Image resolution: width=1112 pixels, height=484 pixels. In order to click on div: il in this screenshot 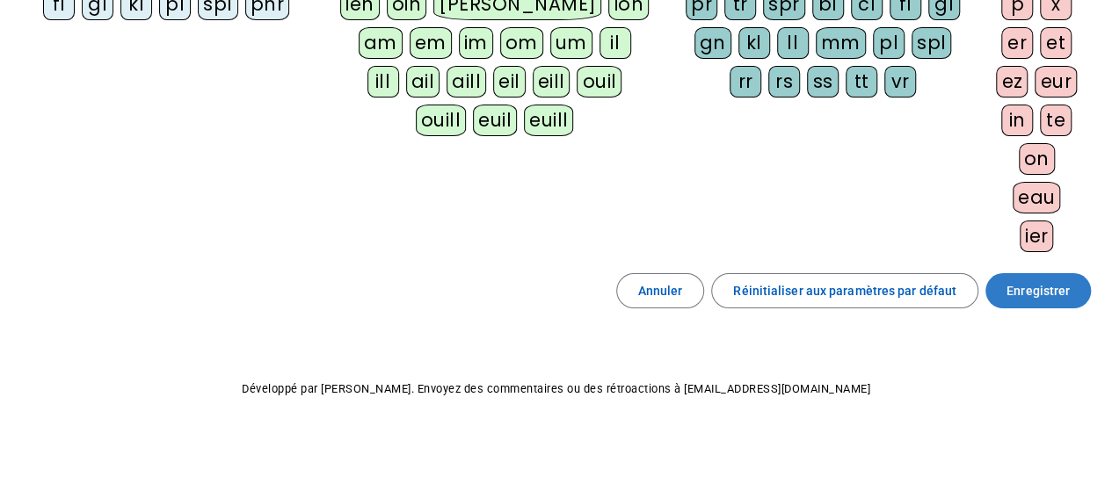, I will do `click(615, 43)`.